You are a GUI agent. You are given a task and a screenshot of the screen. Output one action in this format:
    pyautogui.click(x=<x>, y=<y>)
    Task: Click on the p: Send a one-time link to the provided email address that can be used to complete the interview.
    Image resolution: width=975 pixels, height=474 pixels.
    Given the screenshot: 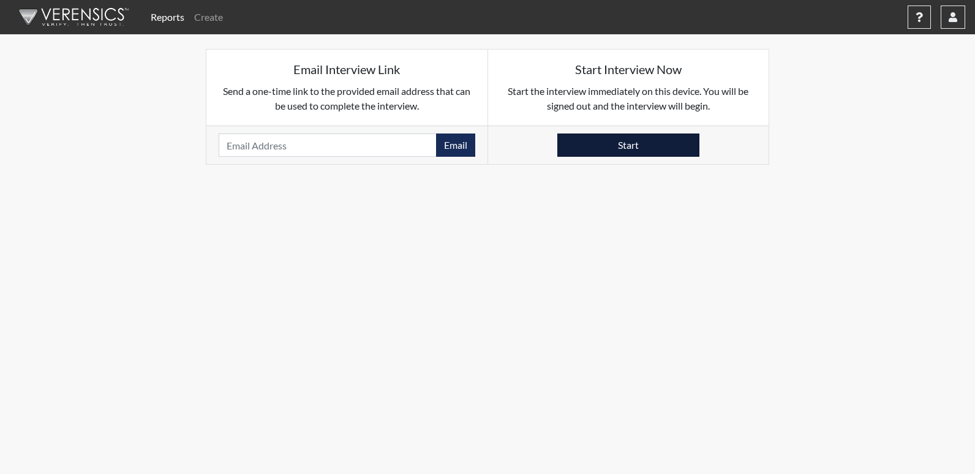 What is the action you would take?
    pyautogui.click(x=346, y=99)
    